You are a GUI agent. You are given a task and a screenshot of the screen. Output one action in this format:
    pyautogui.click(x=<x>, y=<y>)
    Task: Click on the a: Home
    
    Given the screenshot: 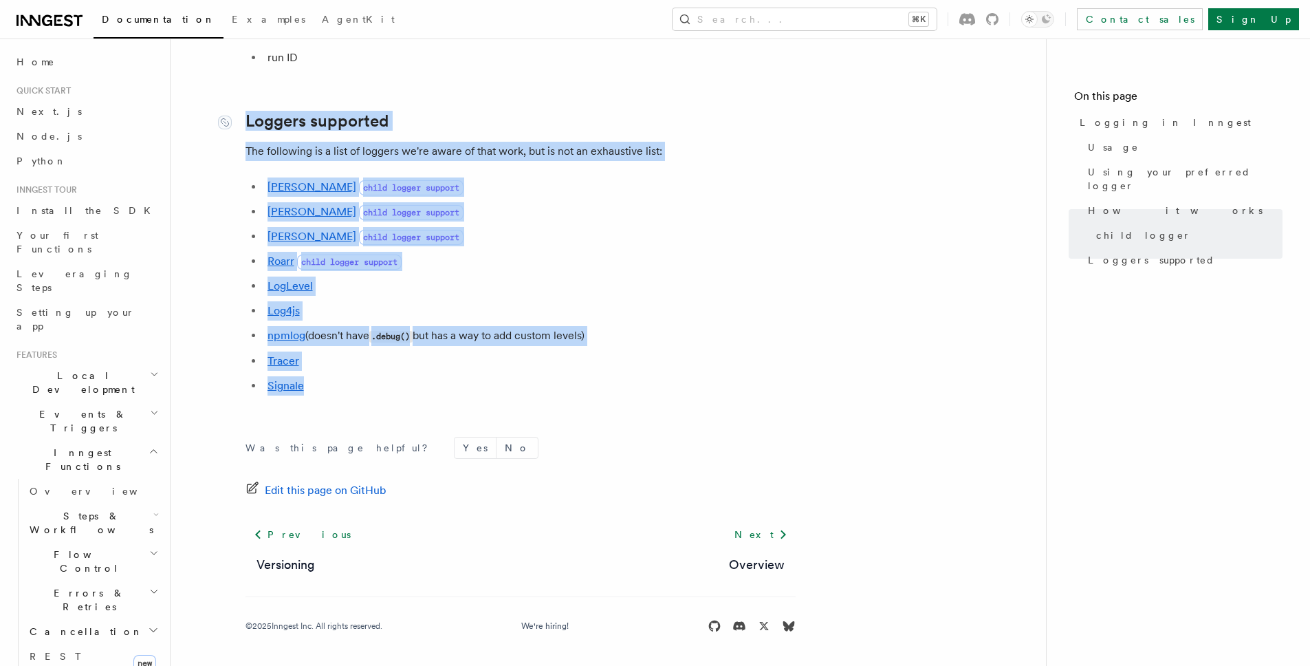 What is the action you would take?
    pyautogui.click(x=86, y=62)
    